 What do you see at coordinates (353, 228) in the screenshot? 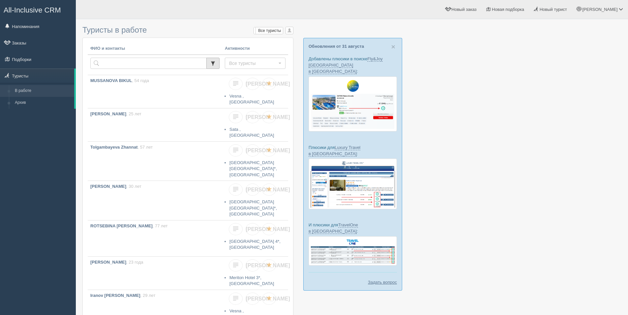
I see `p: И плюсики для :` at bounding box center [353, 228].